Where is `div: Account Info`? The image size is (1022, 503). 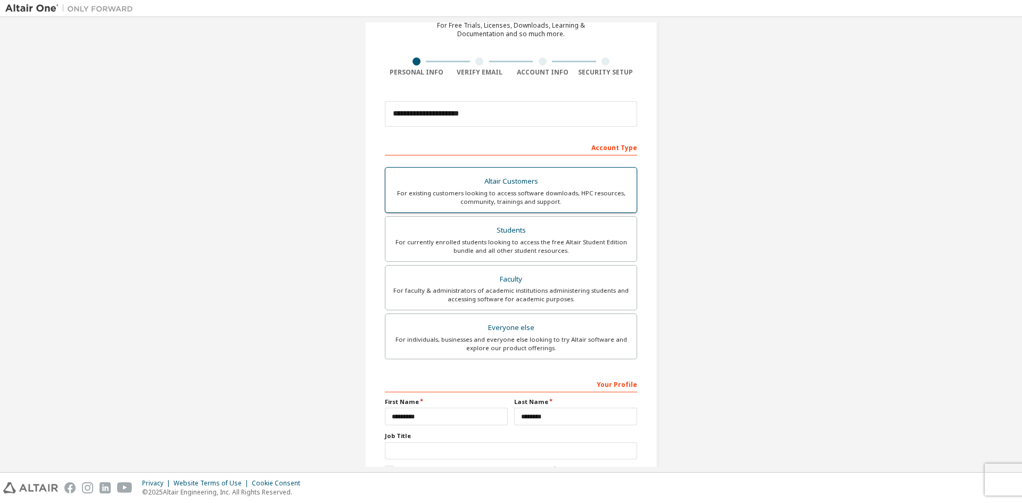 div: Account Info is located at coordinates (543, 72).